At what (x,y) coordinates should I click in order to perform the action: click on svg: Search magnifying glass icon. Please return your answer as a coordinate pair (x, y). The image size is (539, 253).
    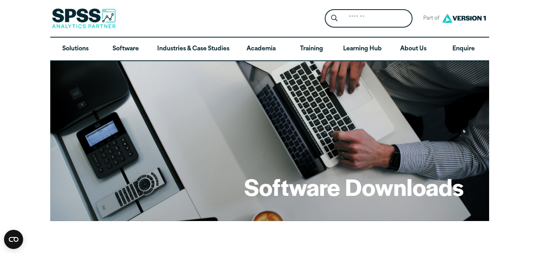
    Looking at the image, I should click on (335, 18).